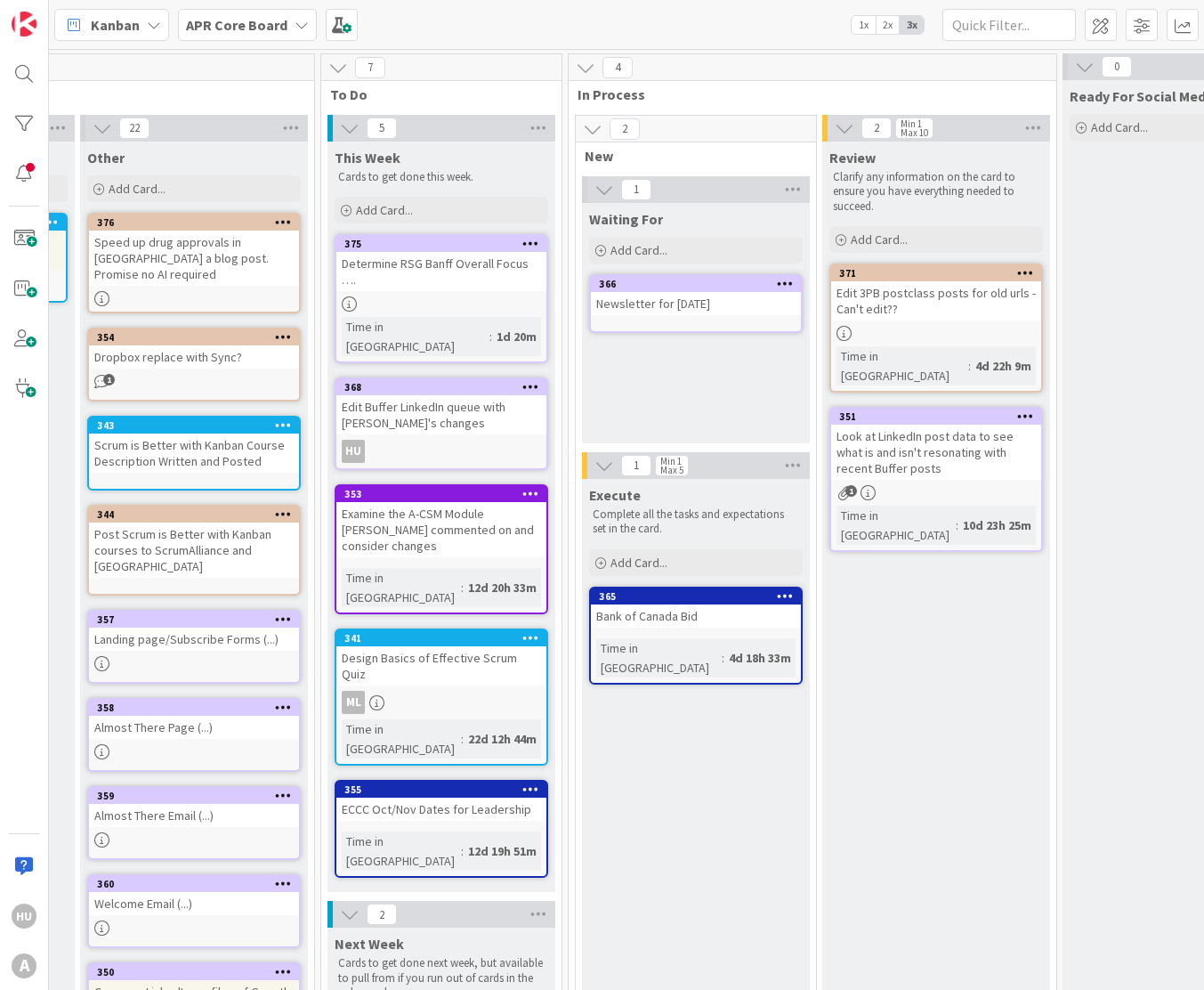  What do you see at coordinates (914, 133) in the screenshot?
I see `div: Max 10` at bounding box center [914, 133].